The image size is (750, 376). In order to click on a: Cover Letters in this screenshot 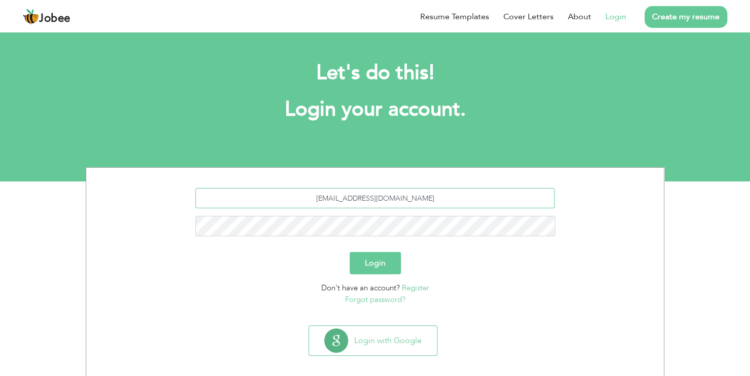, I will do `click(528, 17)`.